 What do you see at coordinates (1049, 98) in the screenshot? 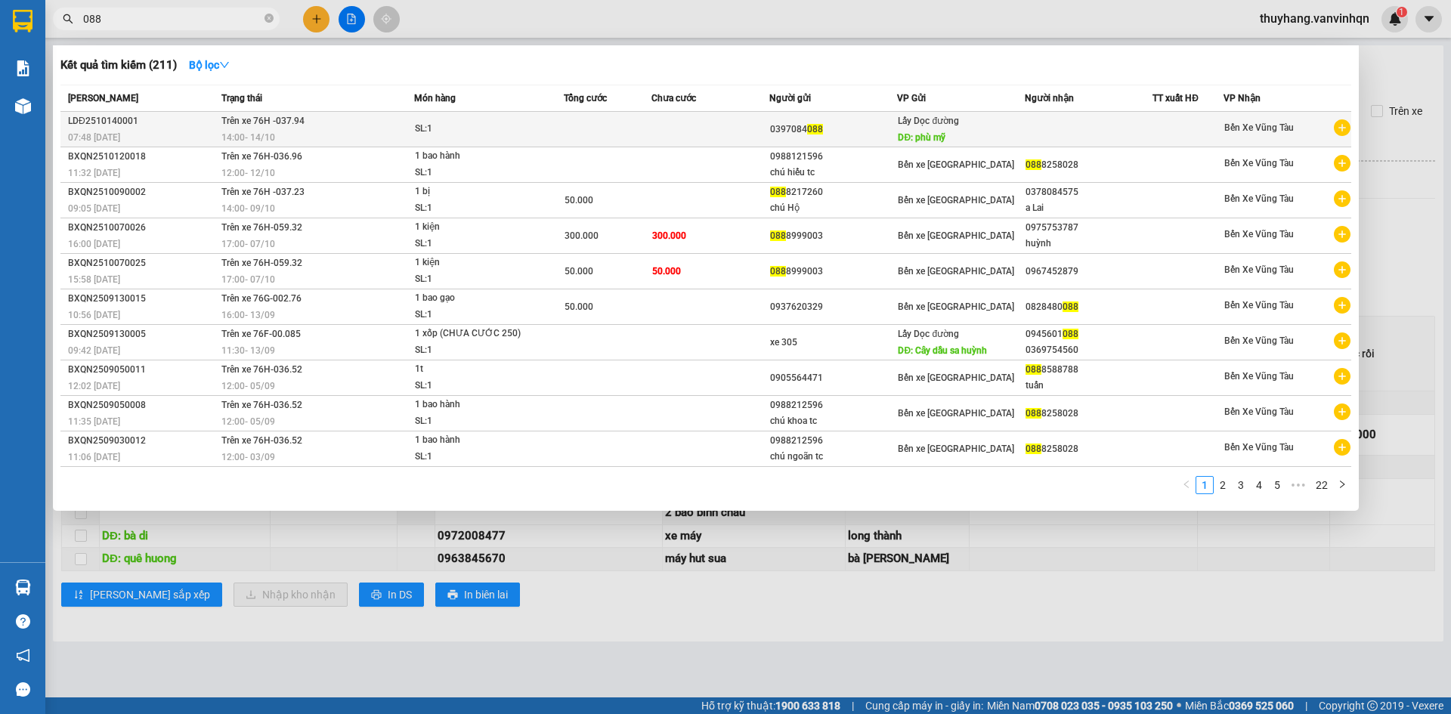
I see `span: Người nhận` at bounding box center [1049, 98].